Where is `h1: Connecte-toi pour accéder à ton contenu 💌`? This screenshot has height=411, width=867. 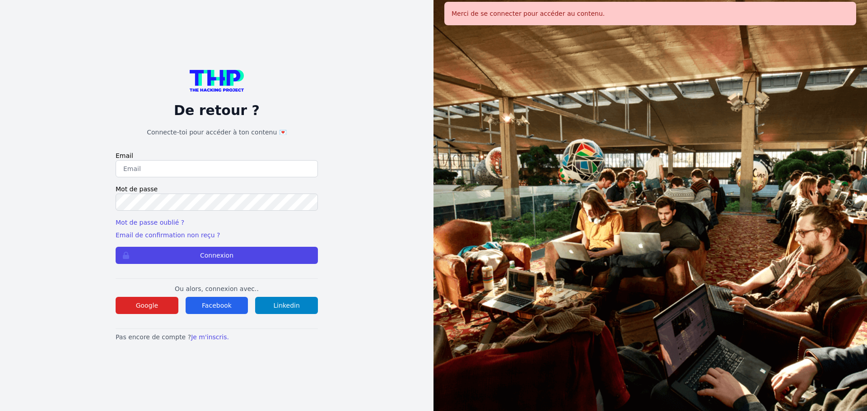 h1: Connecte-toi pour accéder à ton contenu 💌 is located at coordinates (217, 132).